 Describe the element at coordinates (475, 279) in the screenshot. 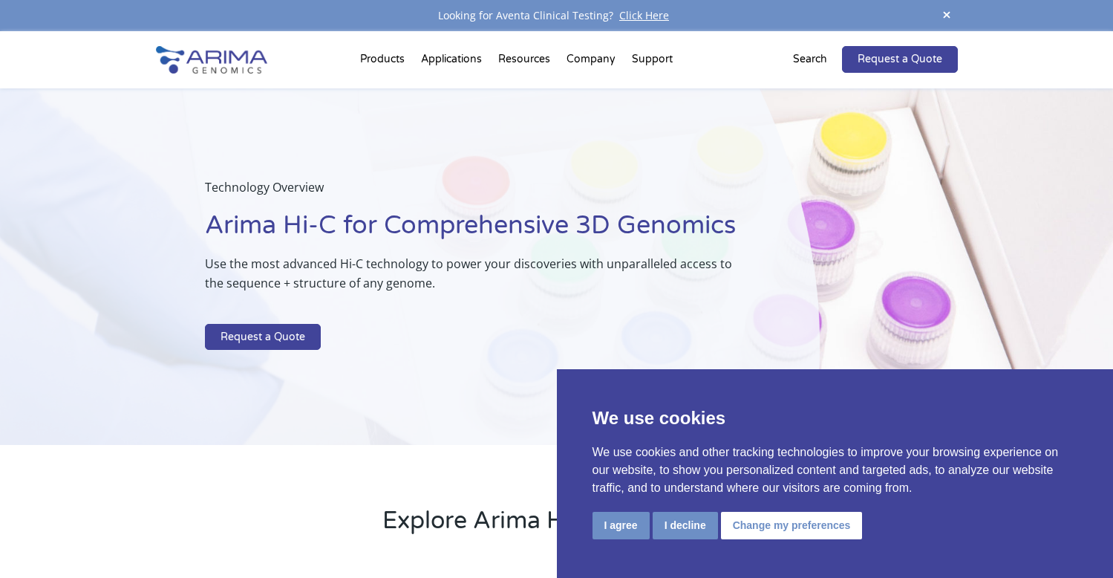

I see `p: Use the most advanced Hi-C technology to power your discoveries with unparalleled access to the s...` at that location.